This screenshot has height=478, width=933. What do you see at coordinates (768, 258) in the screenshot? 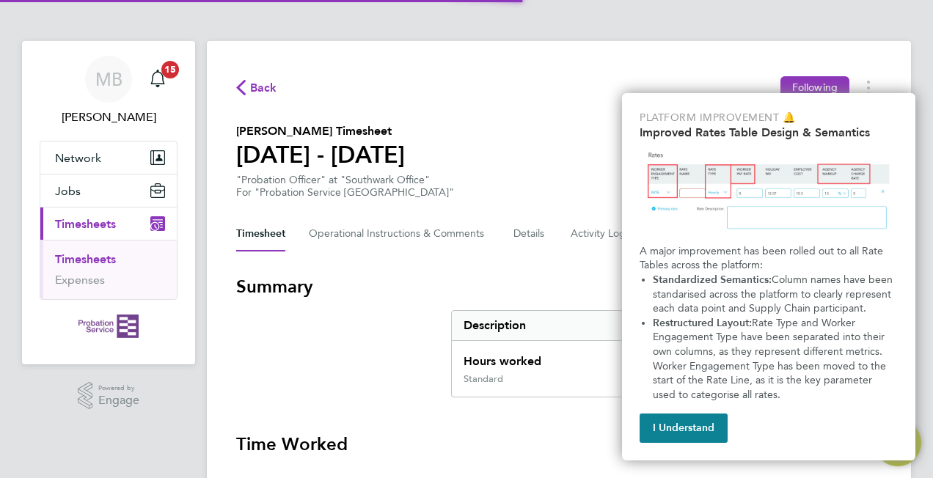
I see `p: A major improvement has been rolled out to all Rate Tables across the platform:` at bounding box center [768, 258].